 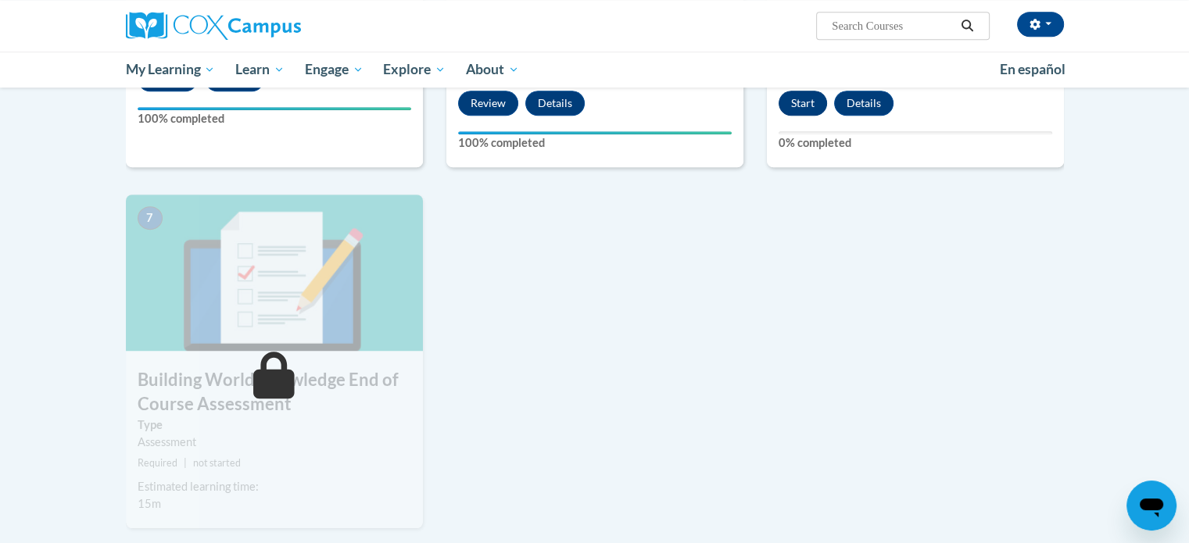 What do you see at coordinates (170, 70) in the screenshot?
I see `span: My Learning` at bounding box center [170, 70].